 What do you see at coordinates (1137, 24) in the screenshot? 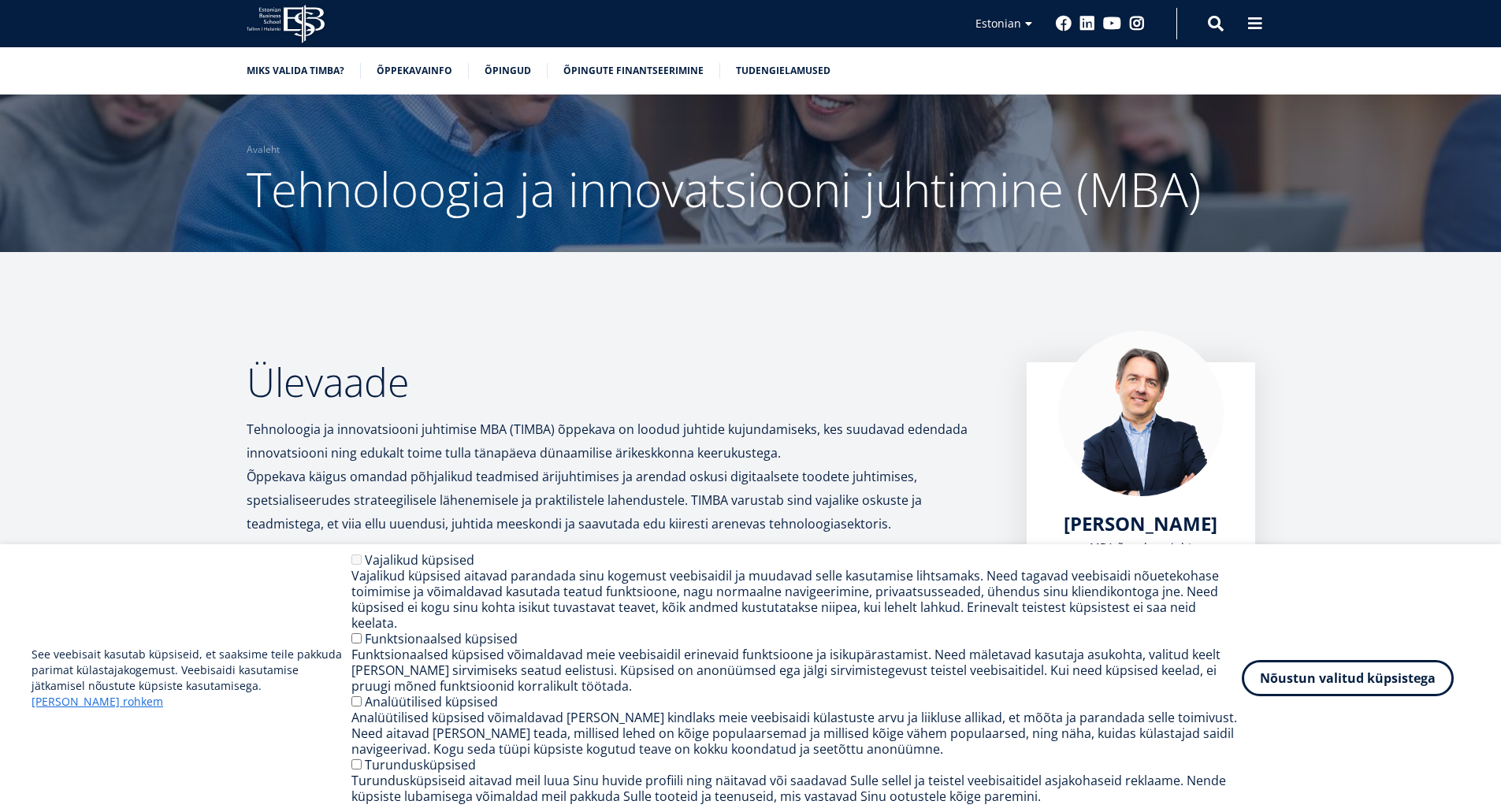
I see `a: Instagram` at bounding box center [1137, 24].